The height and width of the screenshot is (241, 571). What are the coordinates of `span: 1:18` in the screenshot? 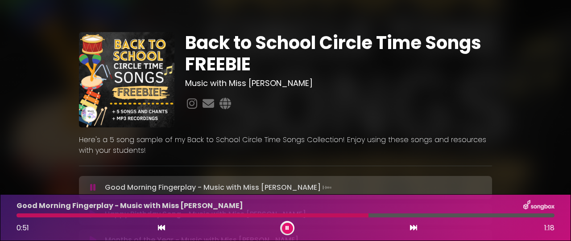 It's located at (549, 229).